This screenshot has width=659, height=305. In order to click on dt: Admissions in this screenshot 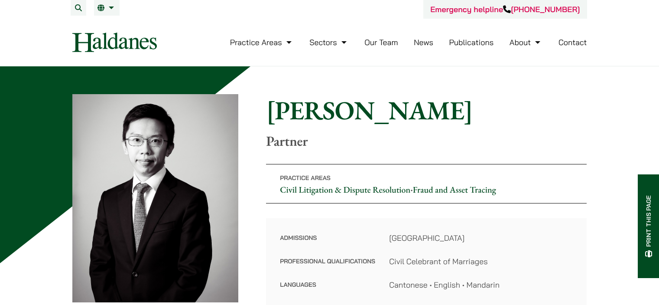, I will do `click(328, 244)`.